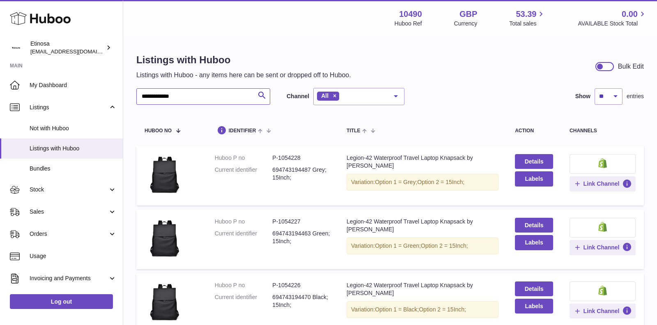  I want to click on span: My Dashboard, so click(73, 85).